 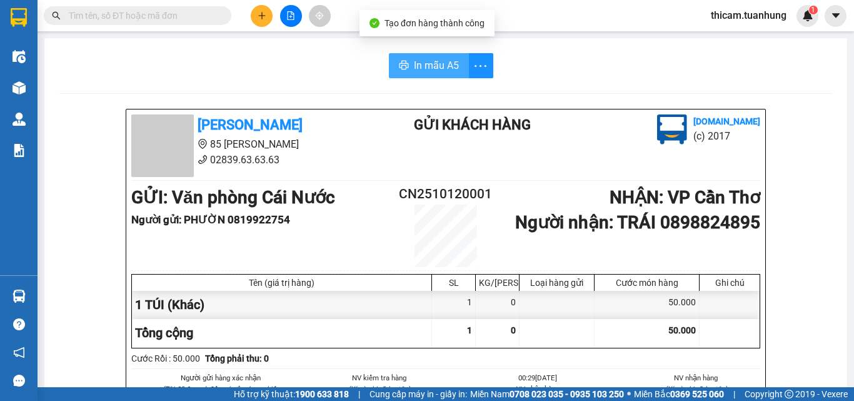 What do you see at coordinates (513, 330) in the screenshot?
I see `span: 0` at bounding box center [513, 330].